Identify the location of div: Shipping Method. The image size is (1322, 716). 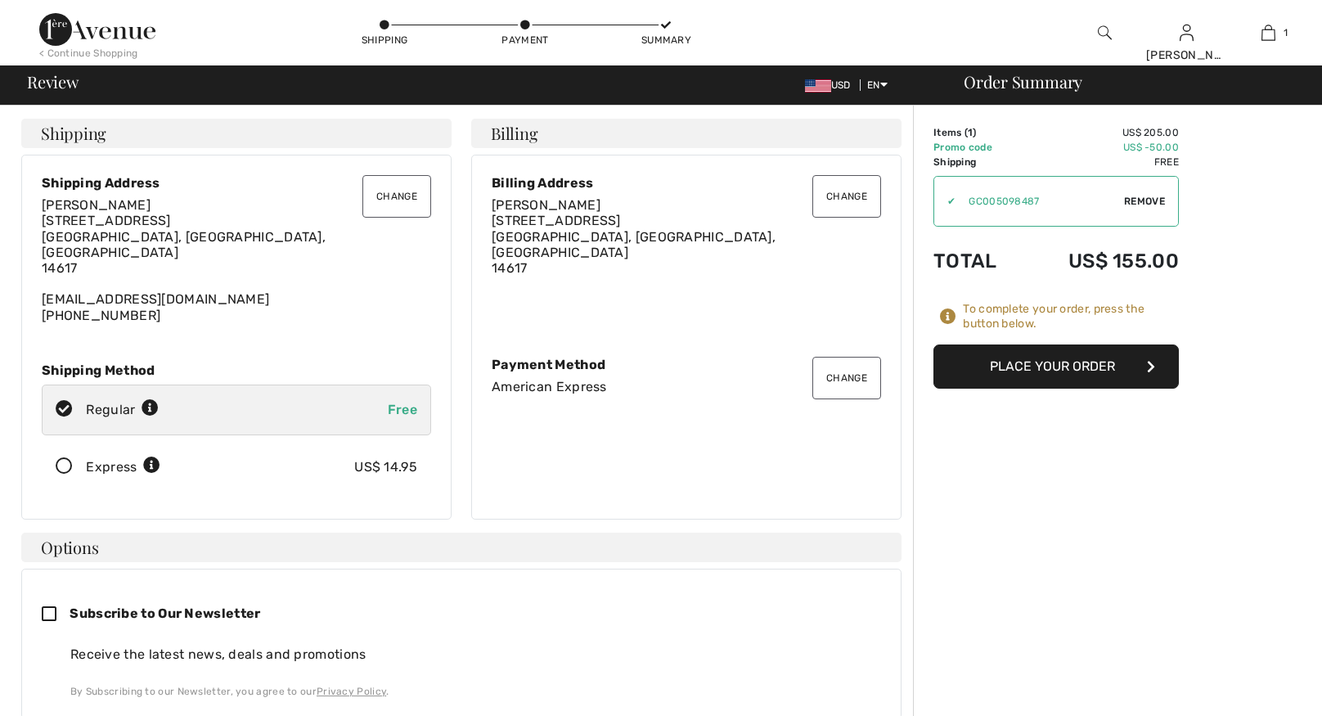
(236, 370).